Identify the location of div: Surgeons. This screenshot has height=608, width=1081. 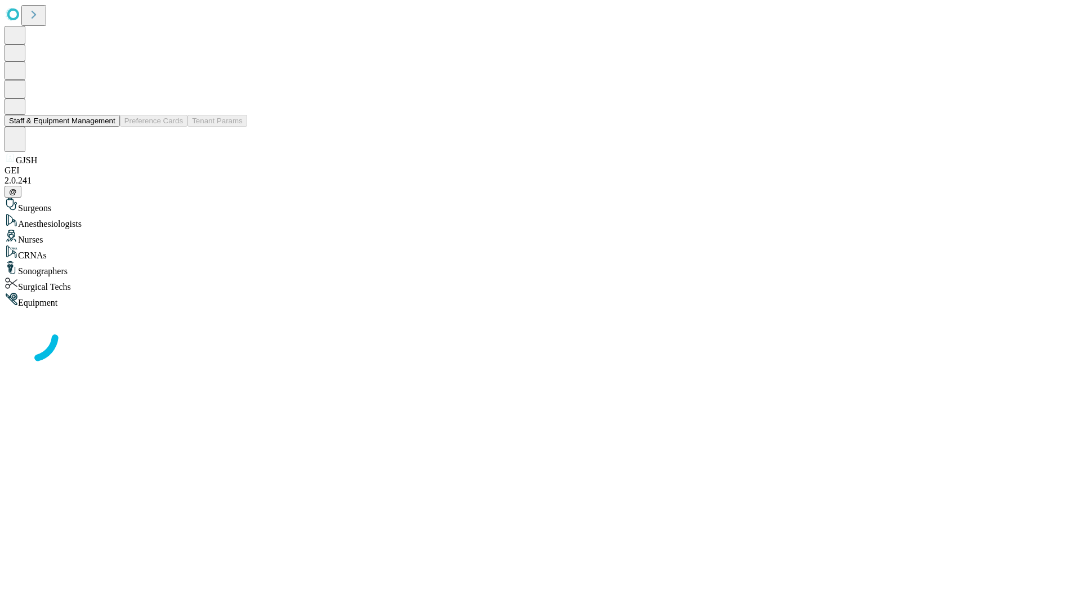
(540, 205).